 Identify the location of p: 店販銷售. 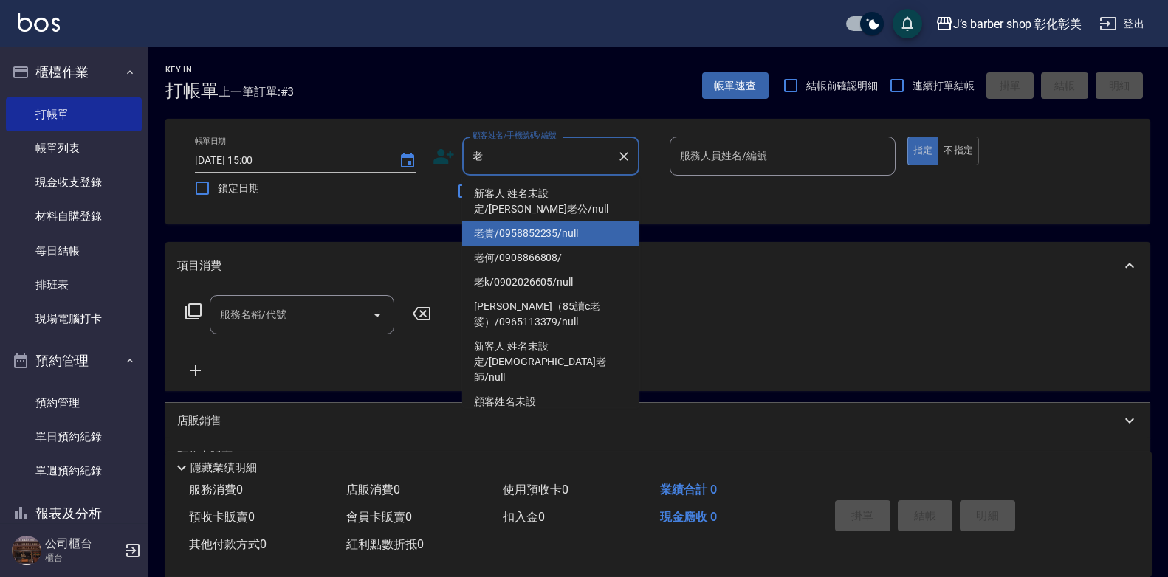
(199, 421).